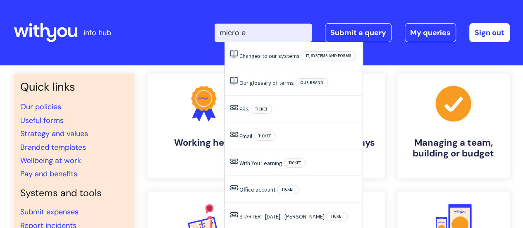 The width and height of the screenshot is (523, 228). What do you see at coordinates (97, 33) in the screenshot?
I see `p: info hub` at bounding box center [97, 33].